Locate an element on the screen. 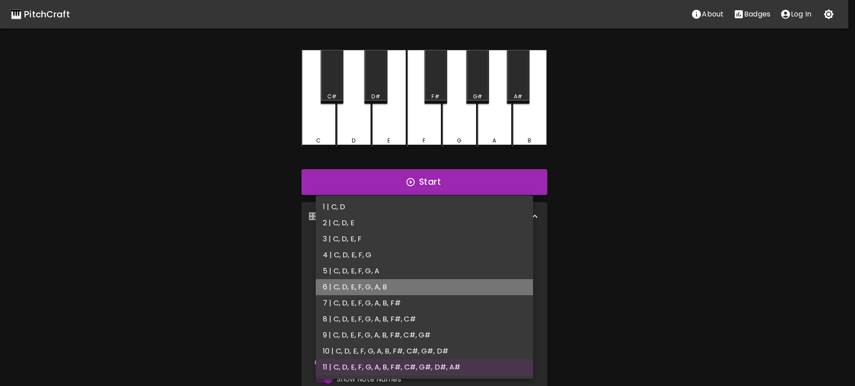 Image resolution: width=855 pixels, height=386 pixels. li: 6 | C, D, E, F, G, A, B is located at coordinates (425, 287).